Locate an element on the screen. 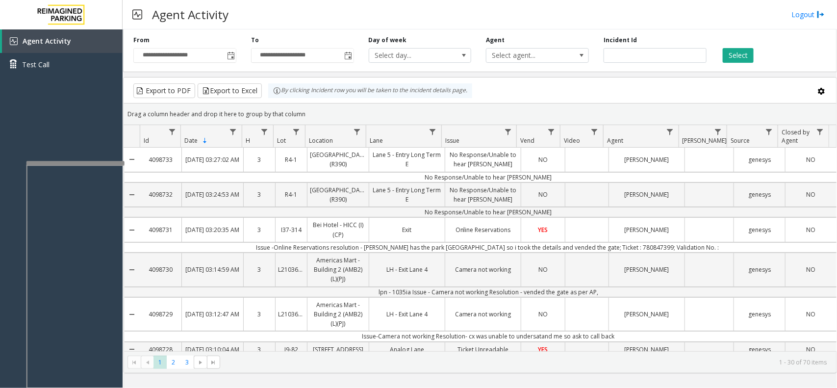 Image resolution: width=837 pixels, height=388 pixels. a: Issue Filter Menu is located at coordinates (507, 131).